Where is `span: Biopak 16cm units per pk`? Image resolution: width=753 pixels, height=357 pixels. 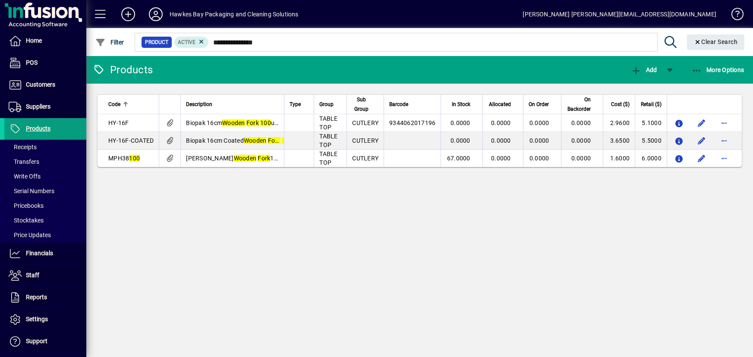
span: Biopak 16cm units per pk is located at coordinates (245, 123).